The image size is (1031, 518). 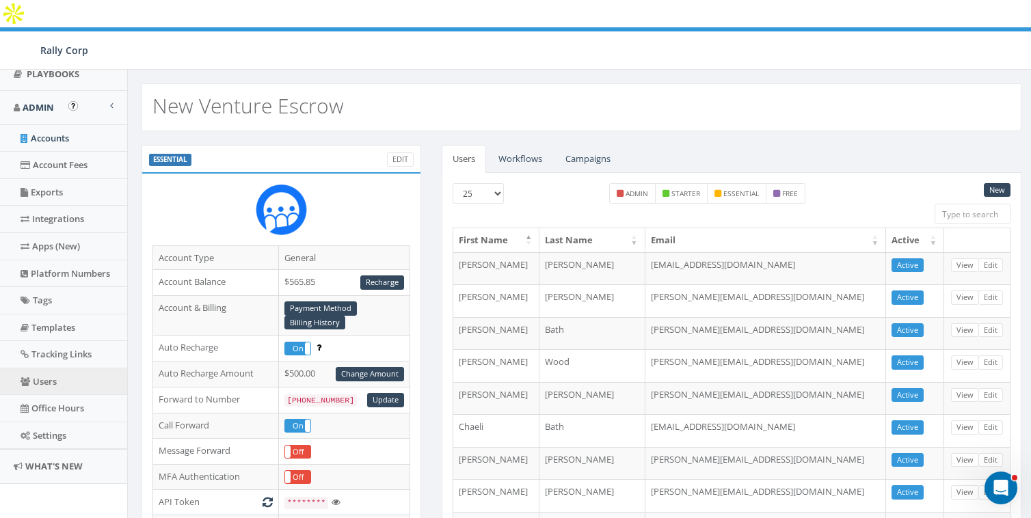 I want to click on a: Update, so click(x=386, y=400).